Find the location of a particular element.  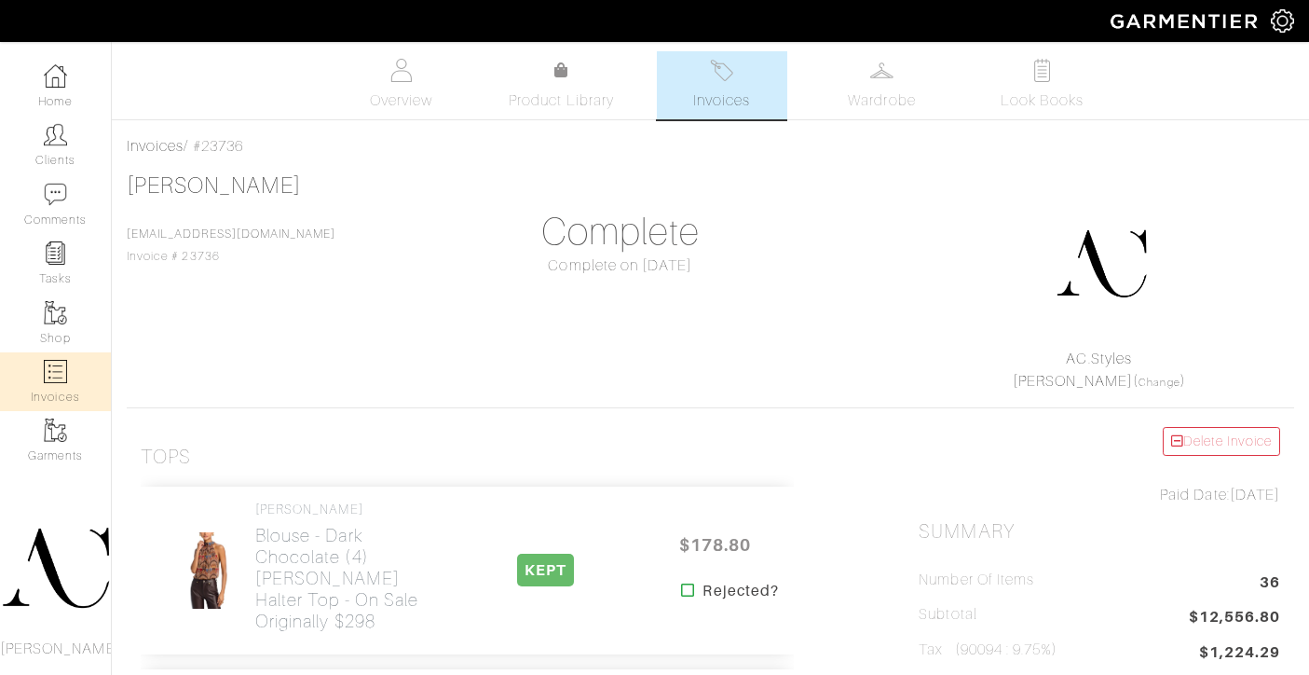

img: comment-icon-a0a6a9ef722e966f86d9cbdc48e553b5cf19dbc54f86b18d962a5391bc8f6eb6.png is located at coordinates (55, 194).